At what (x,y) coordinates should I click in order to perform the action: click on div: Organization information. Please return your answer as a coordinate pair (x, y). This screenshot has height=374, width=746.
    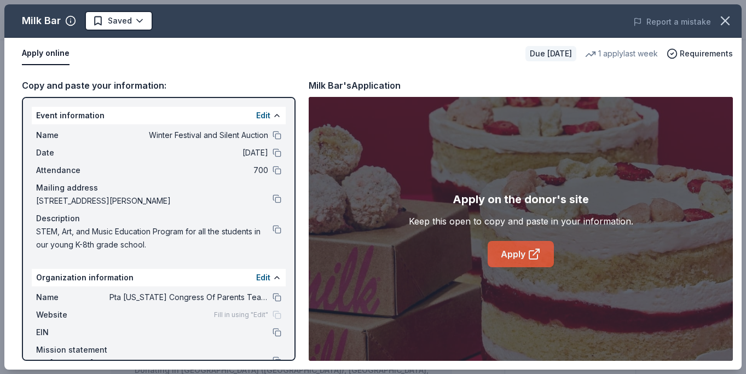
    Looking at the image, I should click on (159, 277).